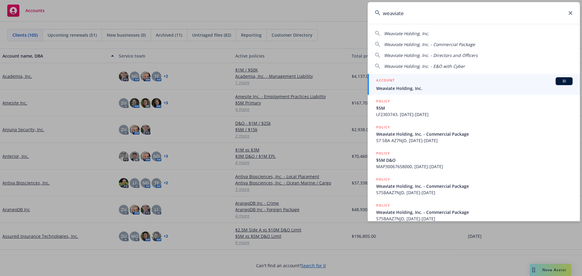 The width and height of the screenshot is (582, 276). Describe the element at coordinates (474, 84) in the screenshot. I see `a: ACCOUNTBIWeaviate Holding, Inc.` at that location.